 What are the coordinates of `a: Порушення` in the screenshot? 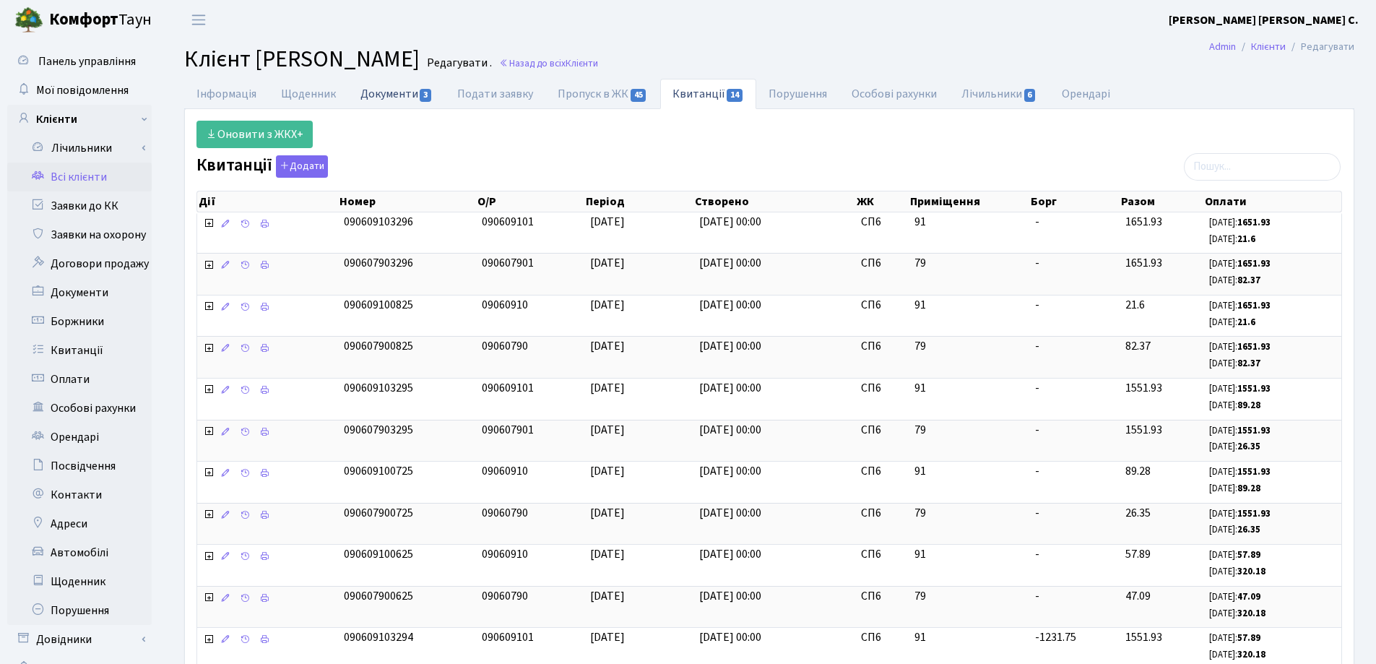 It's located at (79, 610).